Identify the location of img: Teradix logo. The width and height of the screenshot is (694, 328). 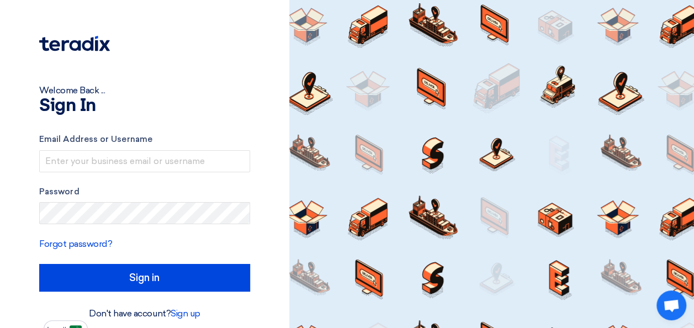
(74, 44).